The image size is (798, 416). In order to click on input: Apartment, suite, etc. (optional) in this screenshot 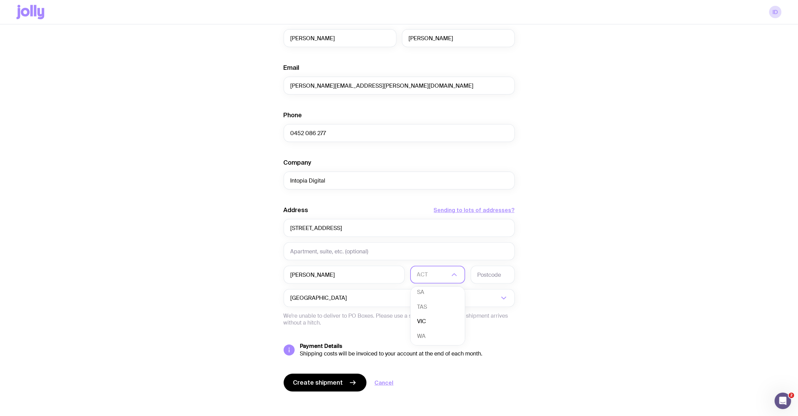, I will do `click(399, 251)`.